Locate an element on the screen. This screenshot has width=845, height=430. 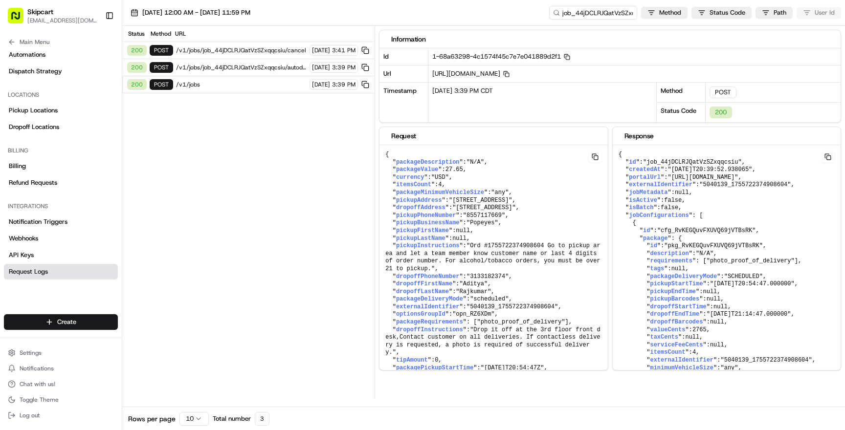
span: "scheduled" is located at coordinates (489, 299).